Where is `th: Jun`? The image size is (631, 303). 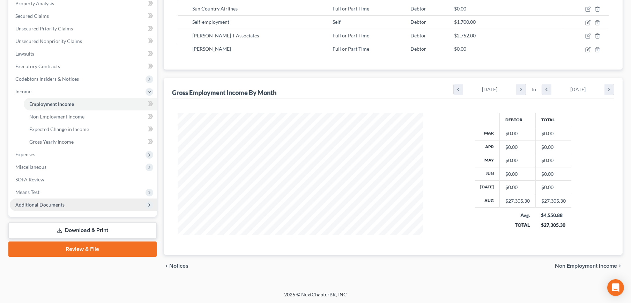
th: Jun is located at coordinates (487, 174).